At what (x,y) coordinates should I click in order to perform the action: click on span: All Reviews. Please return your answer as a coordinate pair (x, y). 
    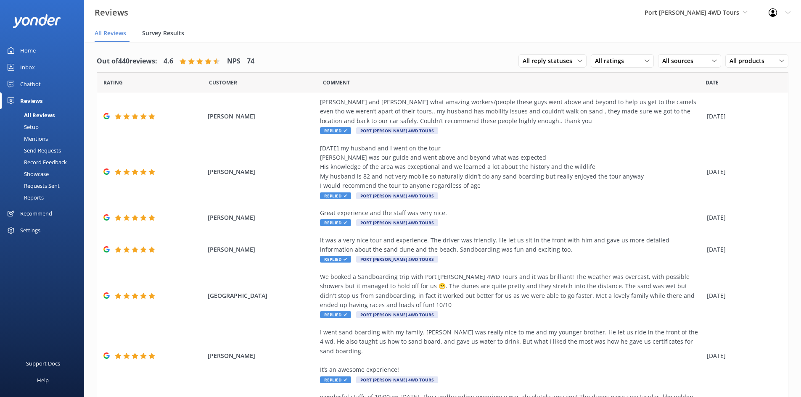
    Looking at the image, I should click on (110, 33).